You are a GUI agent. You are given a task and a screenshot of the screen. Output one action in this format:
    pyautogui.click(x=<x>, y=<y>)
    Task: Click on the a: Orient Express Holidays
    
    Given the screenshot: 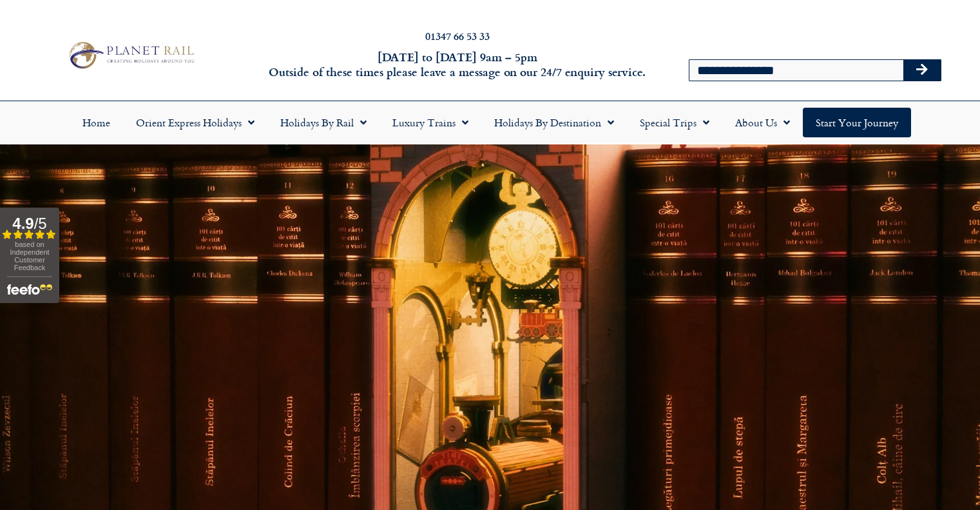 What is the action you would take?
    pyautogui.click(x=195, y=122)
    